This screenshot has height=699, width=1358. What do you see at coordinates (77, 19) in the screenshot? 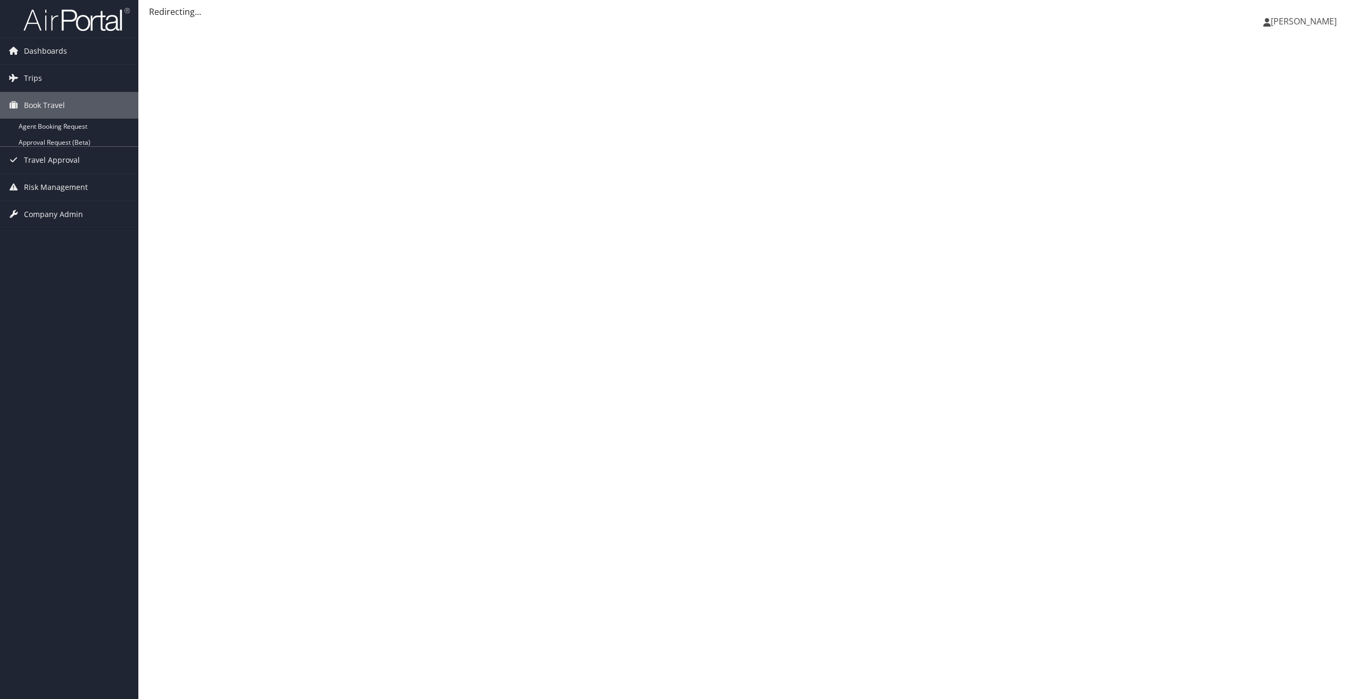
I see `img: airportal-logo.png` at bounding box center [77, 19].